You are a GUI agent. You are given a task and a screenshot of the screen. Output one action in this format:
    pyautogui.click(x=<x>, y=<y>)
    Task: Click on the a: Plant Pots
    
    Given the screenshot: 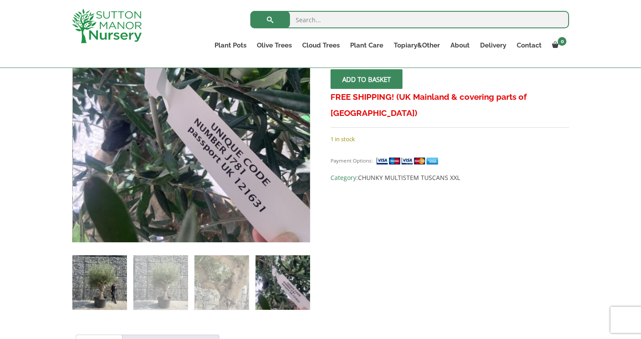 What is the action you would take?
    pyautogui.click(x=230, y=45)
    